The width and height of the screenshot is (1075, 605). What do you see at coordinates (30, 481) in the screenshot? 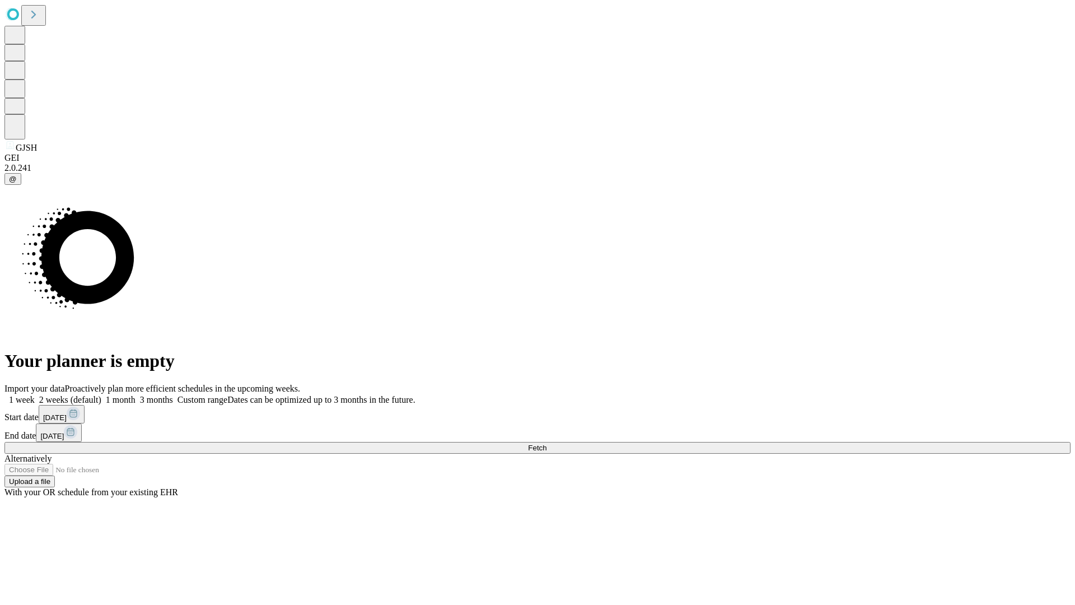
I see `button: Upload a file` at bounding box center [30, 481].